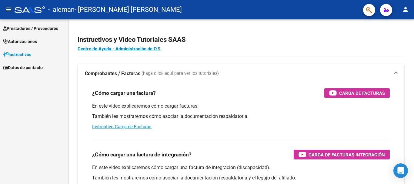 The width and height of the screenshot is (414, 184). What do you see at coordinates (61, 10) in the screenshot?
I see `span: - aleman` at bounding box center [61, 10].